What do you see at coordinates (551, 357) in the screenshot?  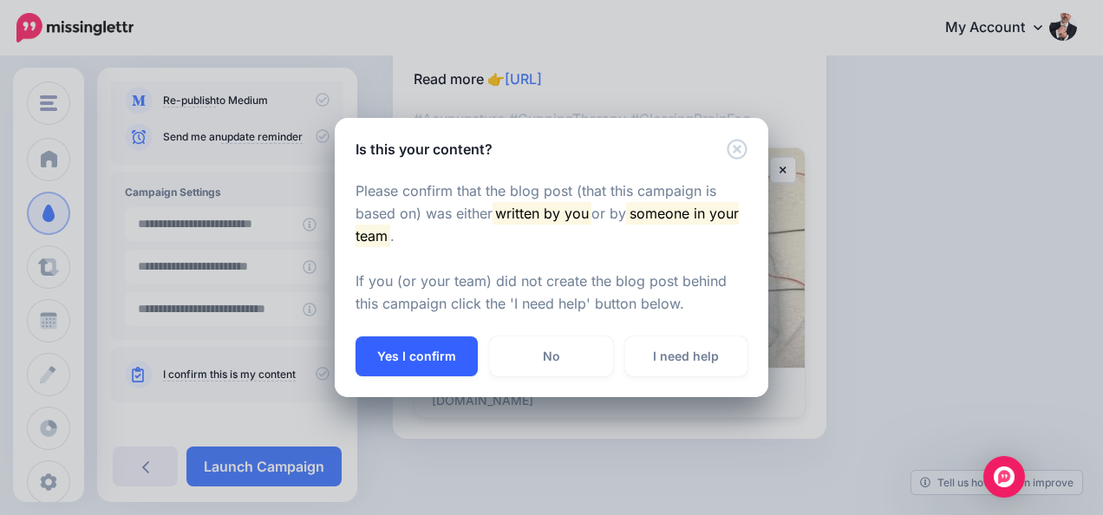 I see `a: No` at bounding box center [551, 357].